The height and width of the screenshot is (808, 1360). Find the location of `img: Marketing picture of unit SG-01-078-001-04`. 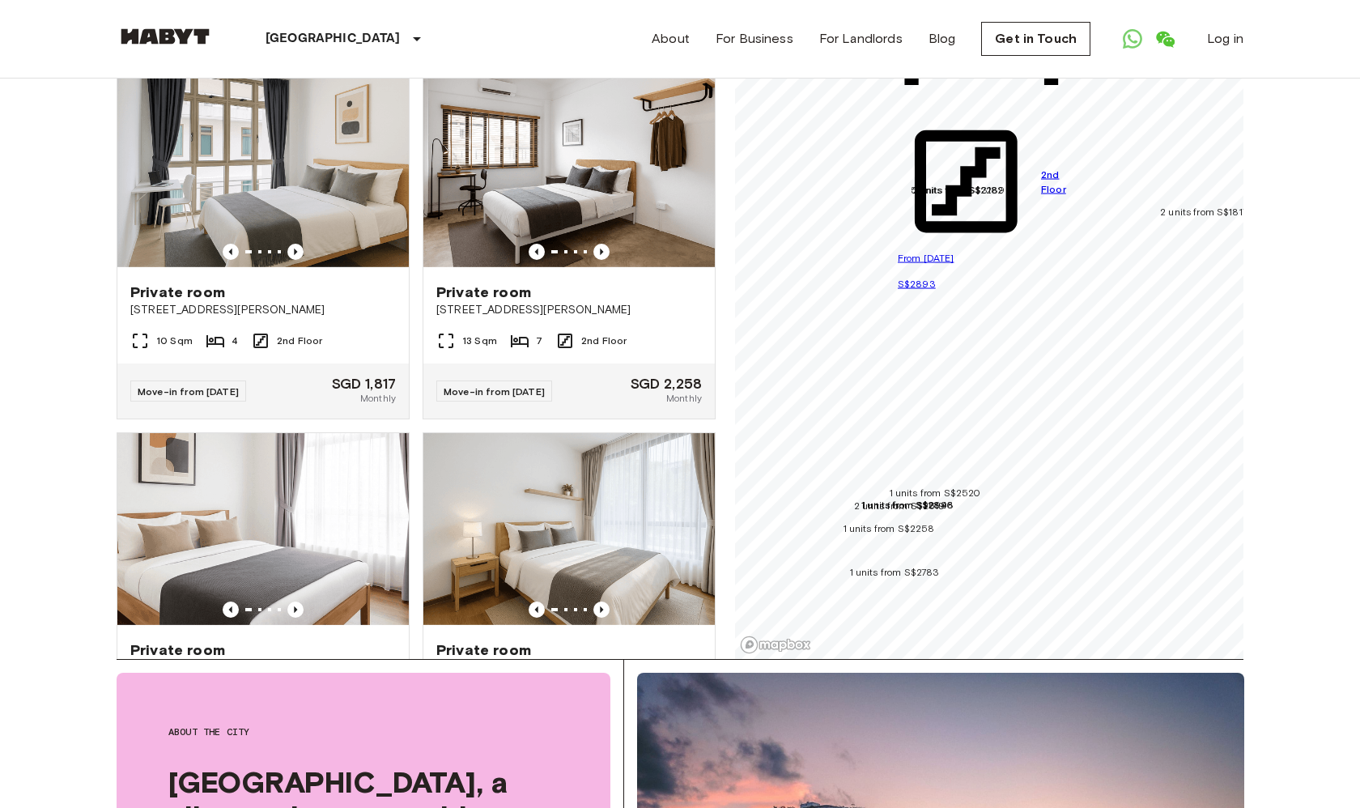

img: Marketing picture of unit SG-01-078-001-04 is located at coordinates (569, 172).